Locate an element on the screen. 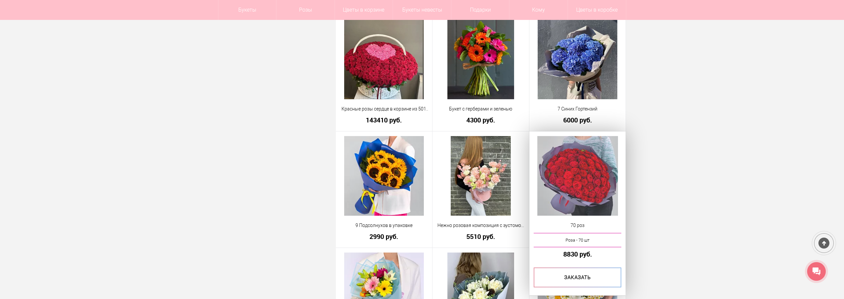 This screenshot has height=299, width=844. a: 7 Синих Гортензий is located at coordinates (578, 109).